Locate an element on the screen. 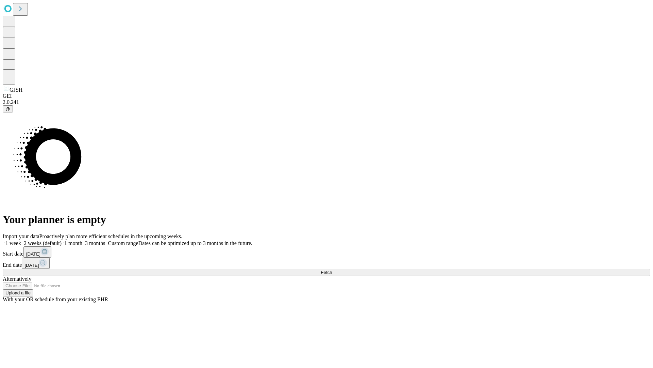  button: Upload a file is located at coordinates (18, 292).